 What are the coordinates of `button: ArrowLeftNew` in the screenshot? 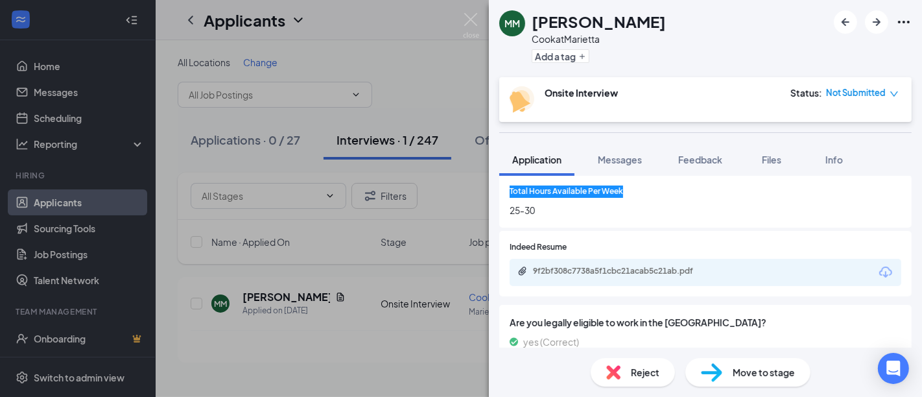 It's located at (845, 22).